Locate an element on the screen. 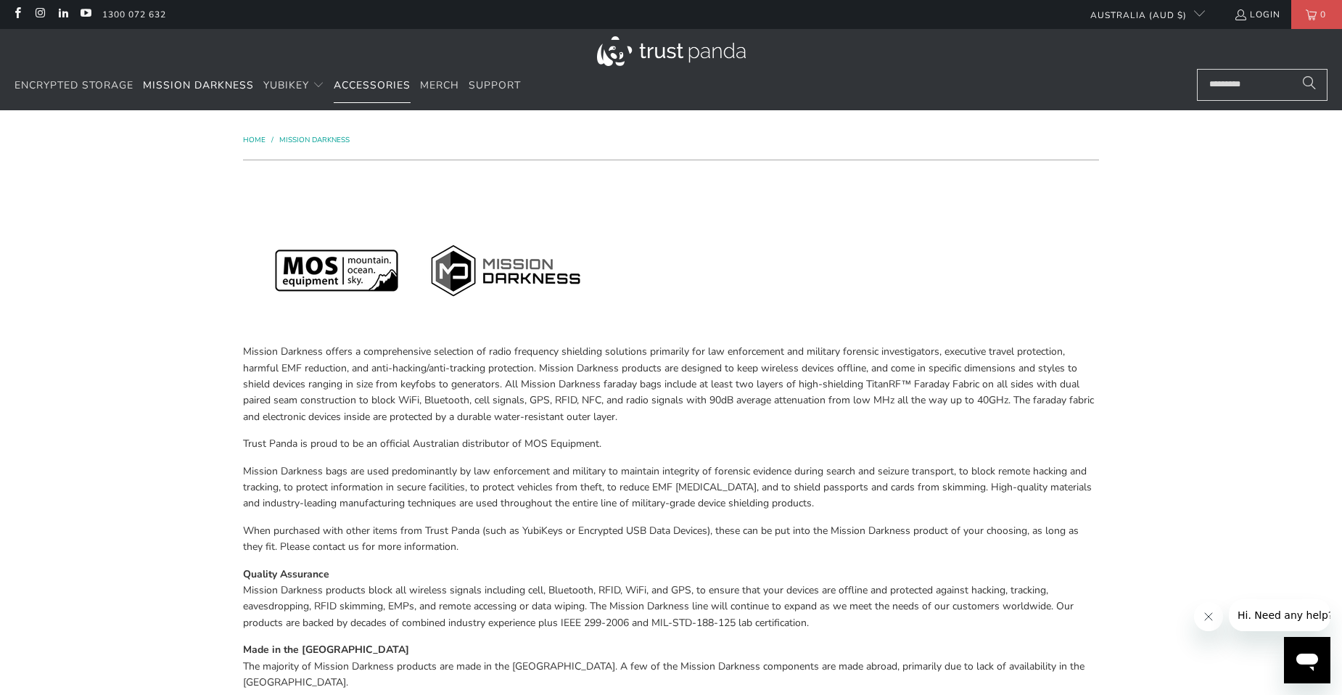 The width and height of the screenshot is (1342, 695). span: Encrypted Storage is located at coordinates (74, 85).